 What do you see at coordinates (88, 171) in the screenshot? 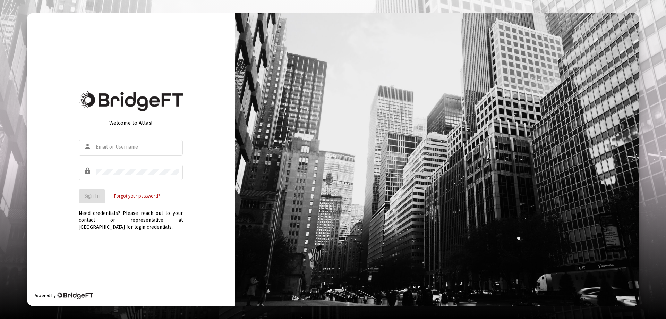
I see `mat-icon: lock` at bounding box center [88, 171].